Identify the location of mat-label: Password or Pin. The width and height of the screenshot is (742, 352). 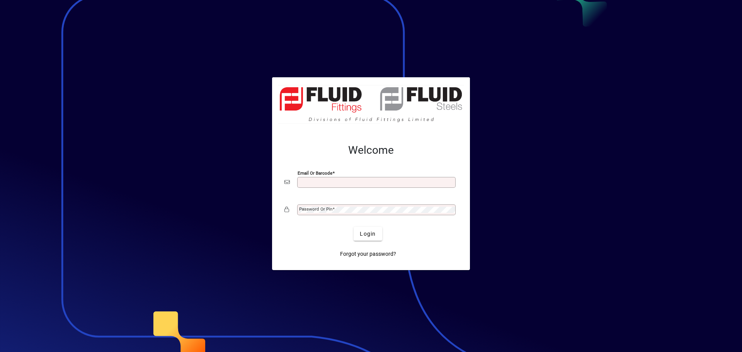
(316, 209).